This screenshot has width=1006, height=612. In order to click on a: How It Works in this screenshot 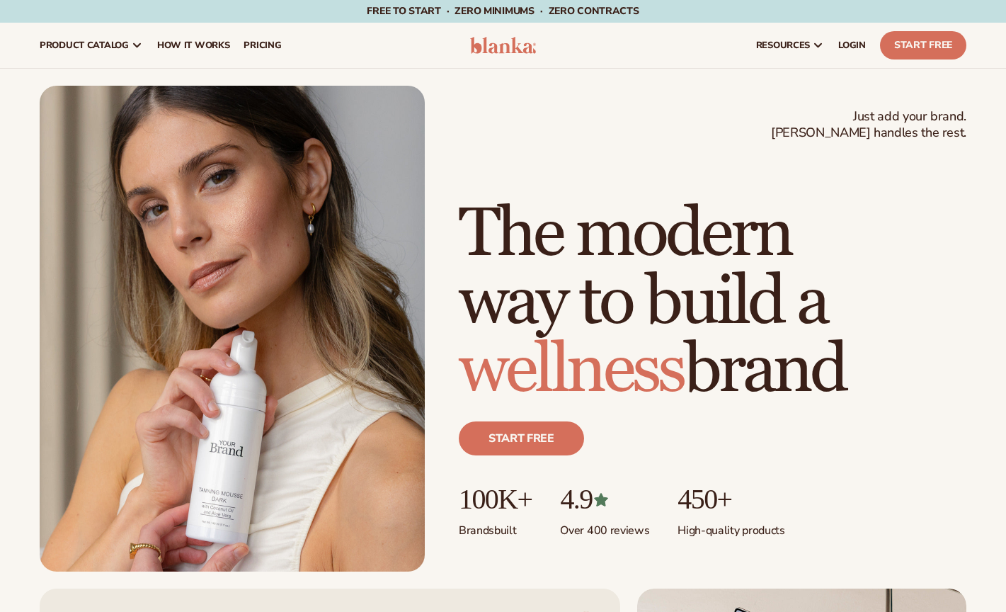, I will do `click(193, 45)`.